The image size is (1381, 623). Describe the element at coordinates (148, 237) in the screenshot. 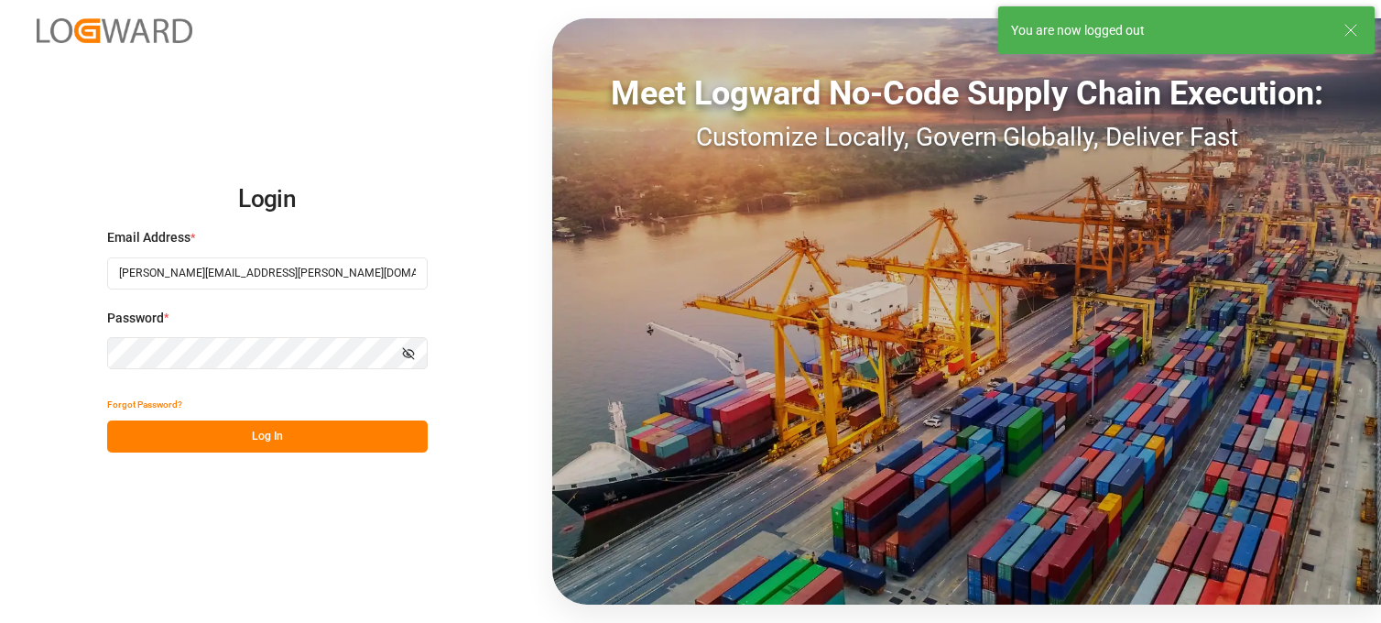

I see `span: Email Address` at that location.